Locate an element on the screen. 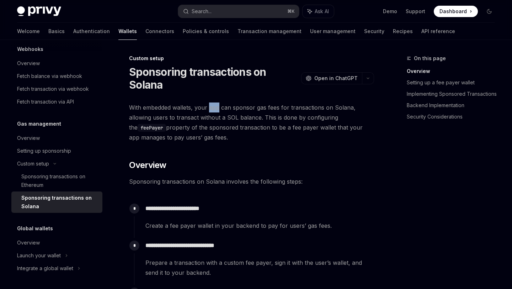  a: Connectors is located at coordinates (160, 31).